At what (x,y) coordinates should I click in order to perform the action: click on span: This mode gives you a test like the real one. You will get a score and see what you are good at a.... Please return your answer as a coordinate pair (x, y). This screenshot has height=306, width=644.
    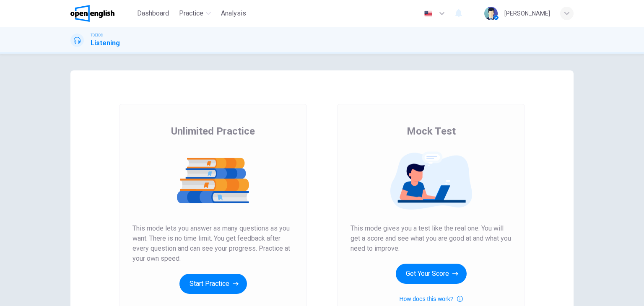
    Looking at the image, I should click on (431, 239).